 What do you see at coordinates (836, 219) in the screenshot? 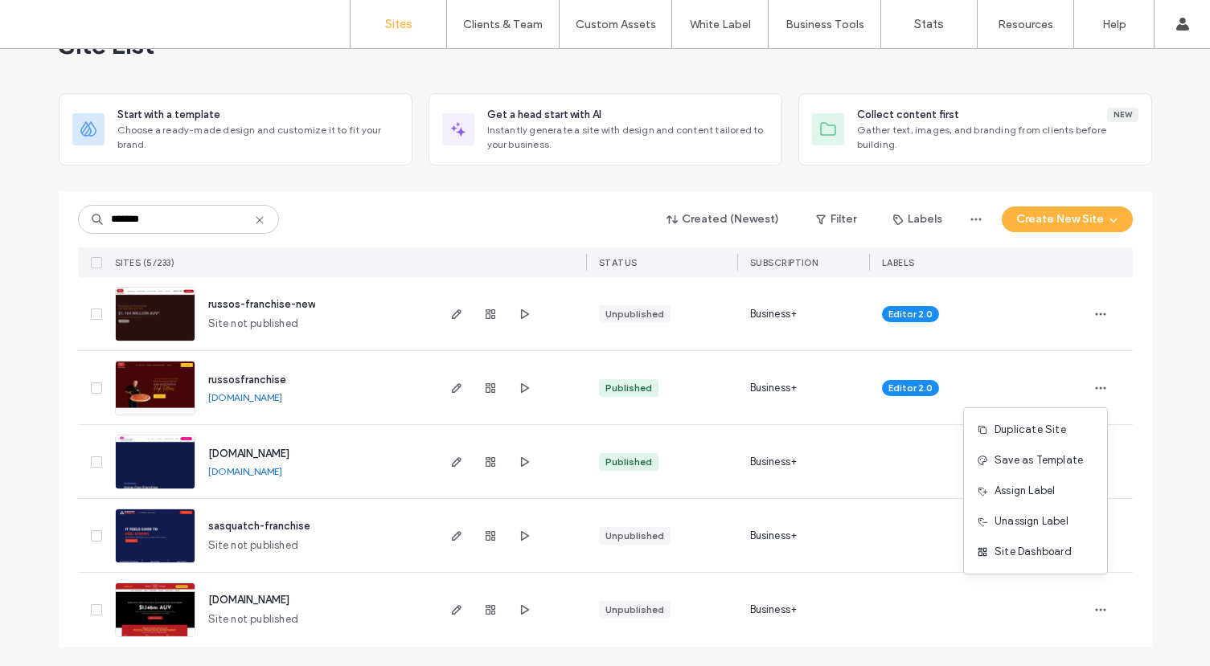
I see `button: Filter` at bounding box center [836, 219].